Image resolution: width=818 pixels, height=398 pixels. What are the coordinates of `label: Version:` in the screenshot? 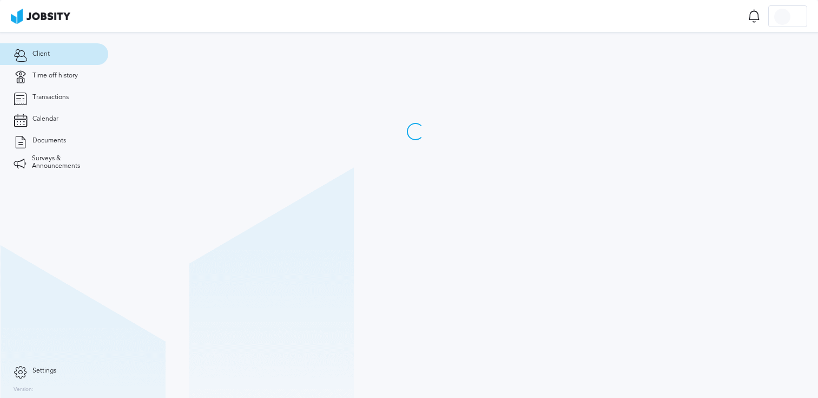 It's located at (23, 390).